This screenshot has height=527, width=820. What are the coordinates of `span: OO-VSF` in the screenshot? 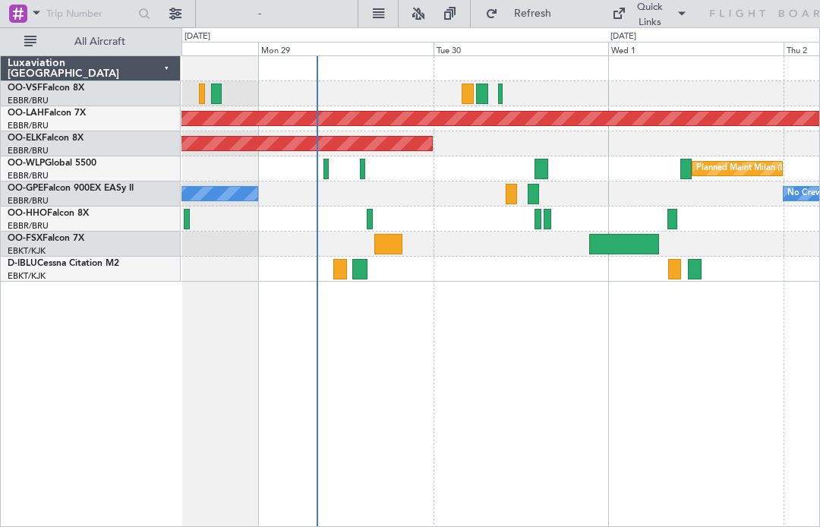 It's located at (25, 88).